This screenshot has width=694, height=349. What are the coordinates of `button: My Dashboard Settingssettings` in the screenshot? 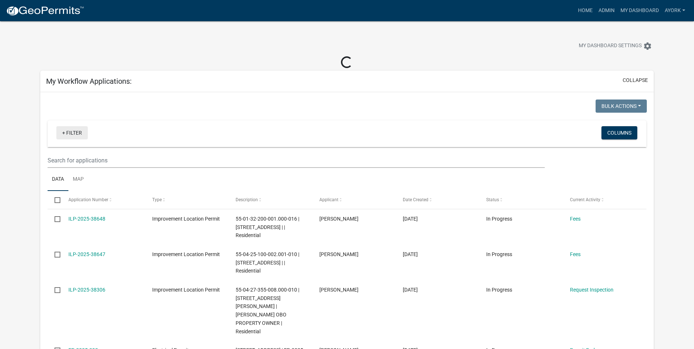 It's located at (615, 46).